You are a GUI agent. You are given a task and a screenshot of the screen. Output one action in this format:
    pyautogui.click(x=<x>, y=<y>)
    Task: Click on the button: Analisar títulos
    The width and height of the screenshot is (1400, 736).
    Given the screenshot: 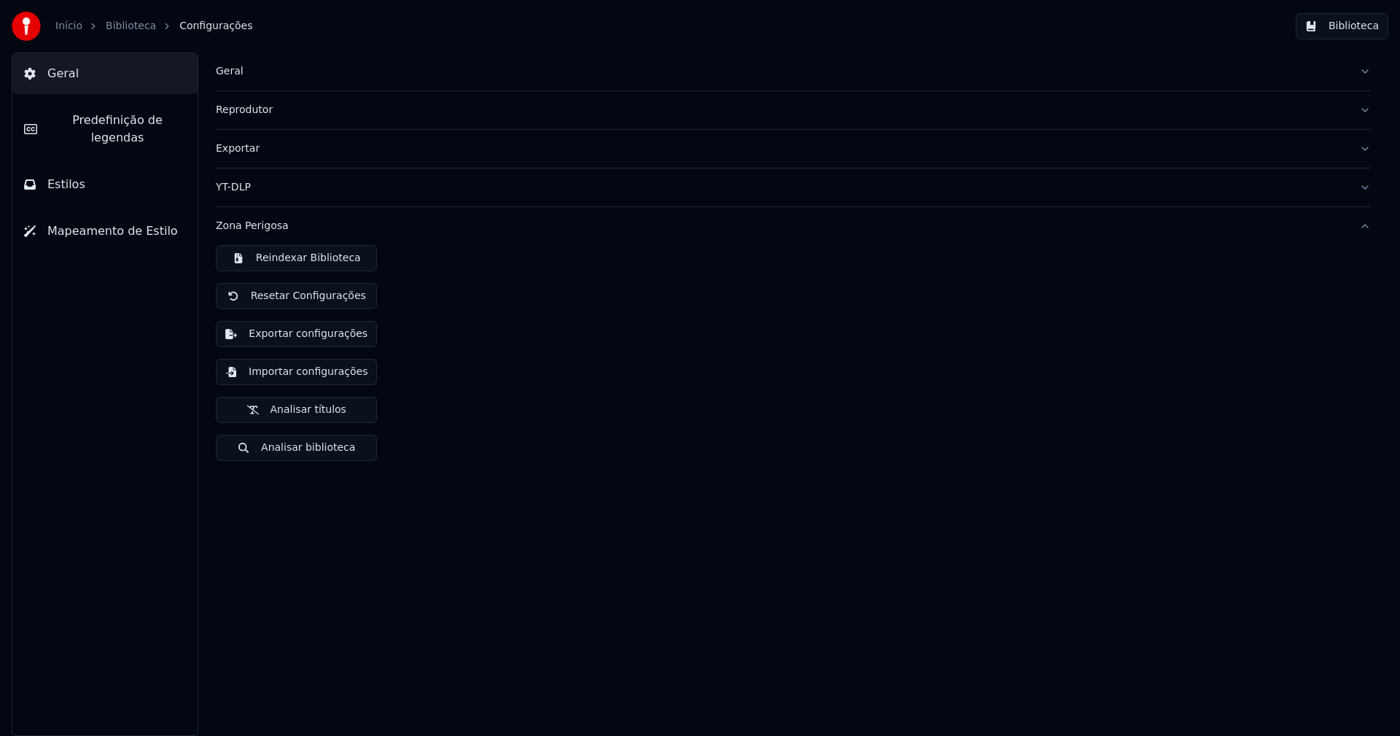 What is the action you would take?
    pyautogui.click(x=296, y=410)
    